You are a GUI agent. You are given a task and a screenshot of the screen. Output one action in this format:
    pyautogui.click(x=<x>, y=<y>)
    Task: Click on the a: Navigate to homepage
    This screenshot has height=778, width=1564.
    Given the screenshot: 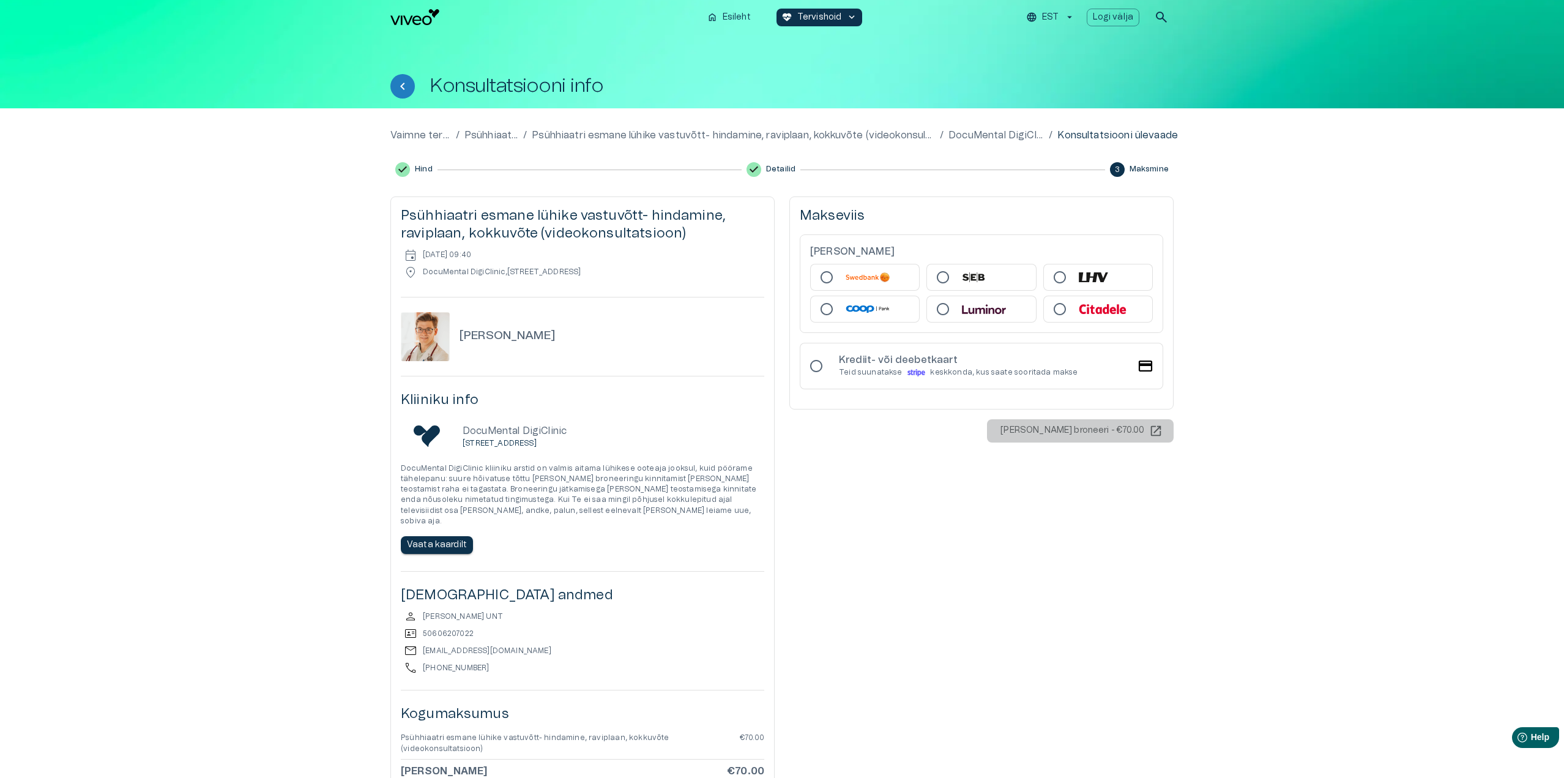 What is the action you would take?
    pyautogui.click(x=543, y=17)
    